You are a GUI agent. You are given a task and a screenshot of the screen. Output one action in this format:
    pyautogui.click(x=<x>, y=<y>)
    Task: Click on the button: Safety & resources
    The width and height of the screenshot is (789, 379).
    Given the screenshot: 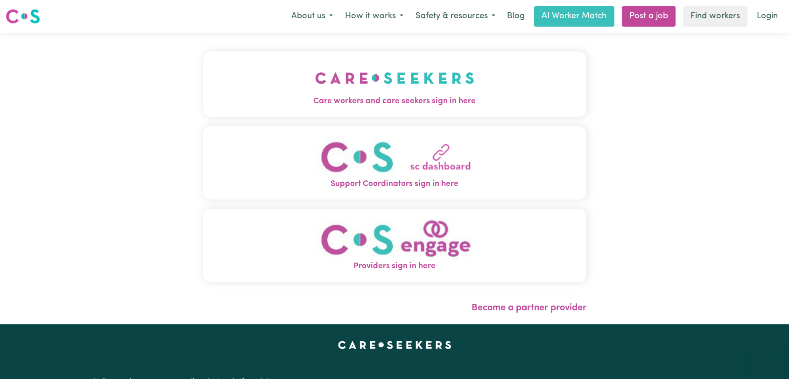 What is the action you would take?
    pyautogui.click(x=455, y=16)
    